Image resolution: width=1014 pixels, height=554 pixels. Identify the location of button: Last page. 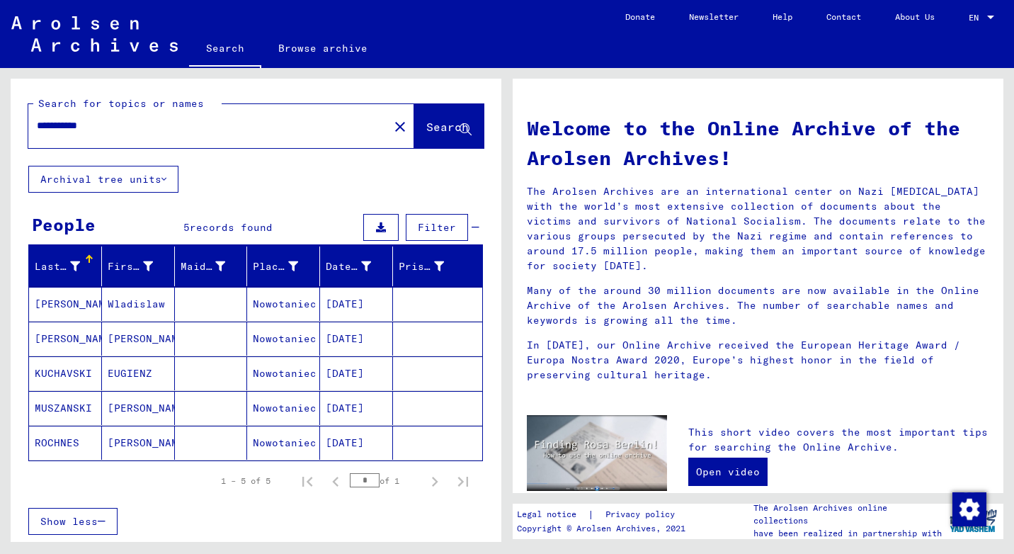
(463, 481).